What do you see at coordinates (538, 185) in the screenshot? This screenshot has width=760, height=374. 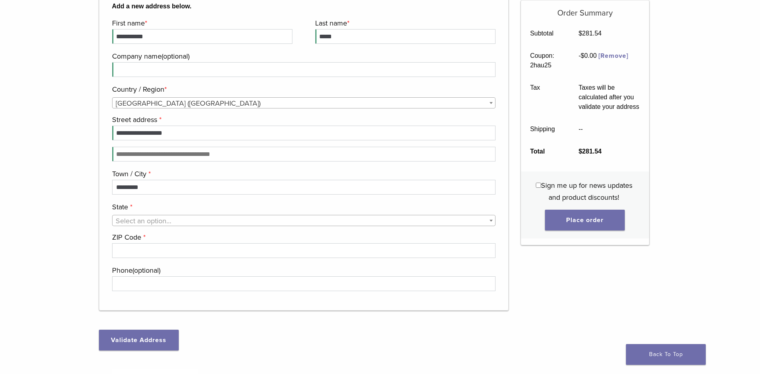 I see `input: Sign me up for news updates and product discounts!` at bounding box center [538, 185].